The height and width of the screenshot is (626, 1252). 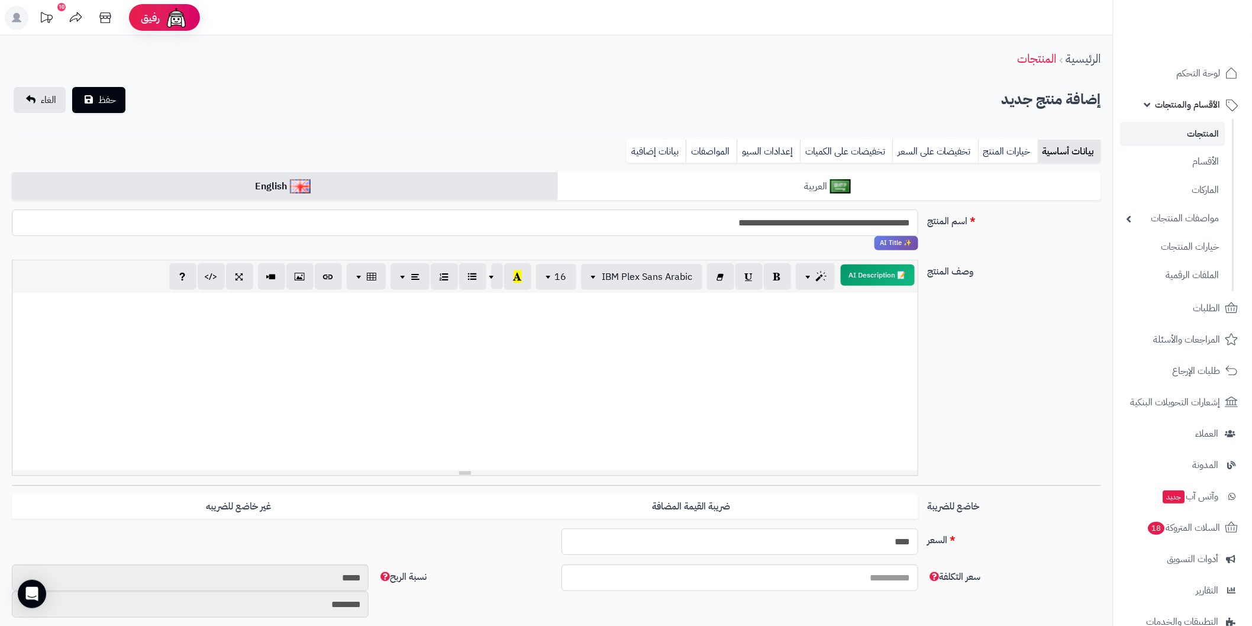 I want to click on span: حفظ, so click(x=107, y=100).